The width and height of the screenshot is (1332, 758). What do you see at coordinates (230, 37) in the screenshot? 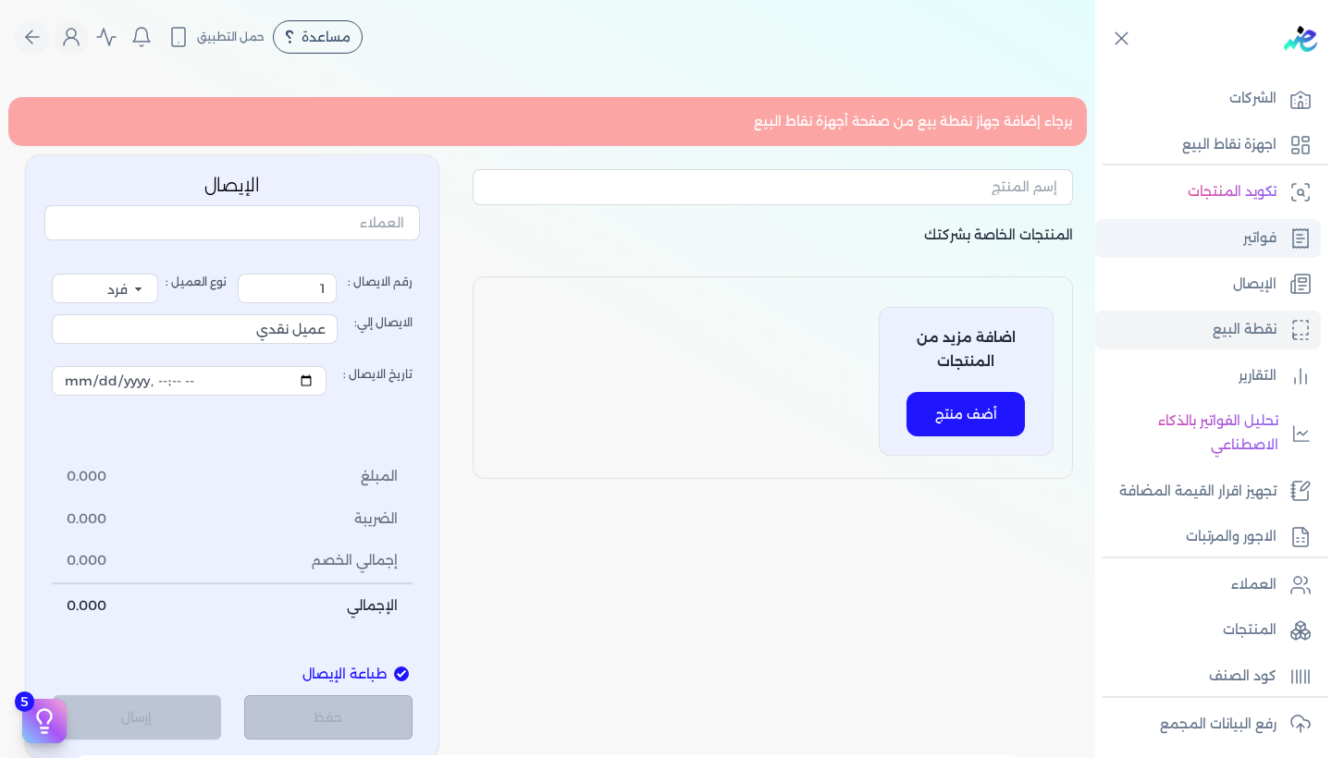
I see `span: حمل التطبيق` at bounding box center [230, 37].